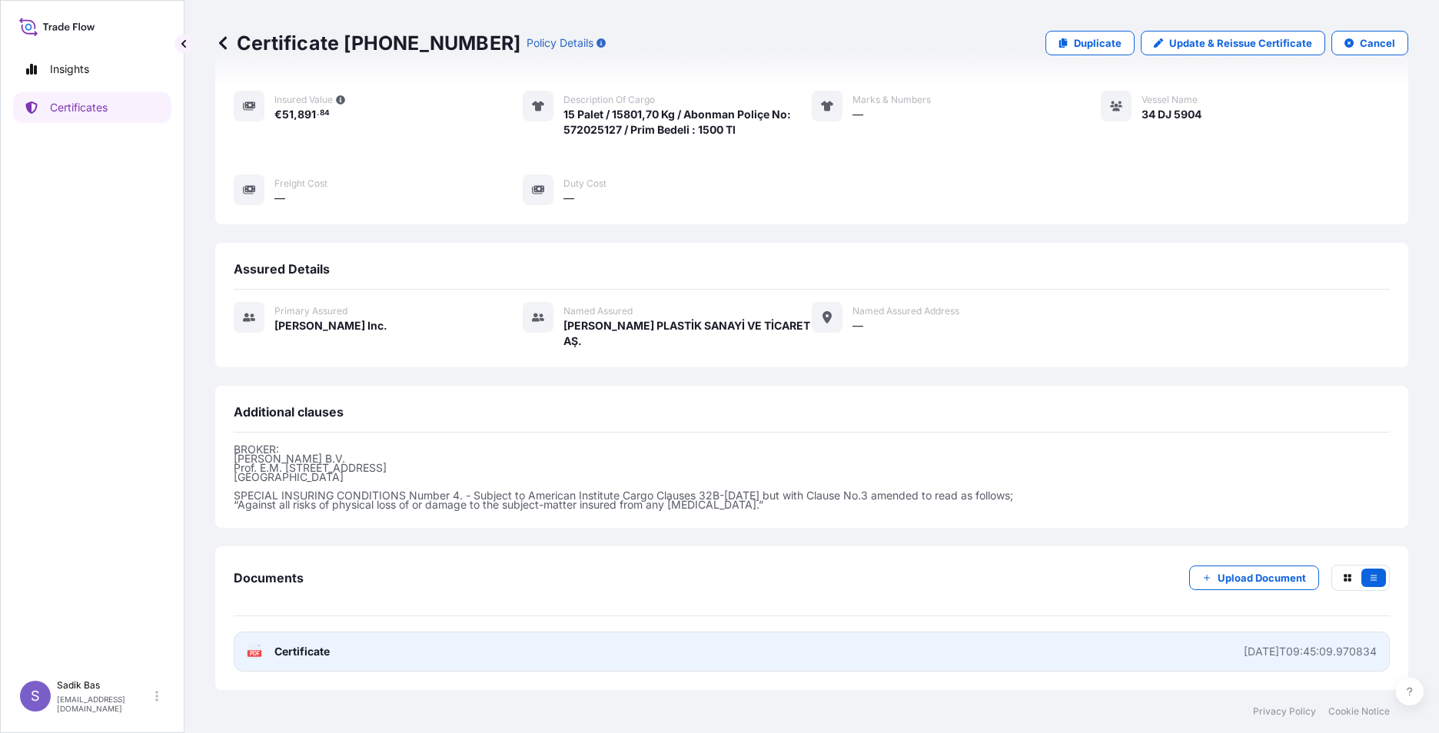  Describe the element at coordinates (311, 311) in the screenshot. I see `span: Primary assured` at that location.